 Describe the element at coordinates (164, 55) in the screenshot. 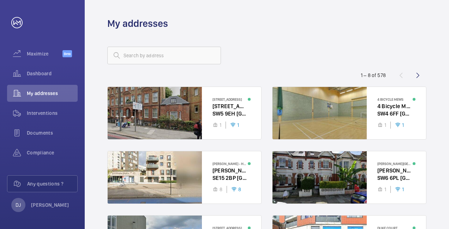

I see `input: Search by address` at that location.